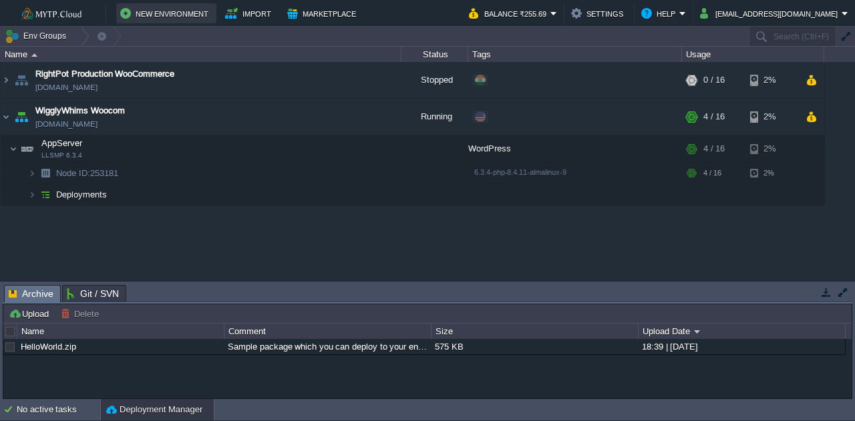  What do you see at coordinates (534, 347) in the screenshot?
I see `div: 575 KB` at bounding box center [534, 347].